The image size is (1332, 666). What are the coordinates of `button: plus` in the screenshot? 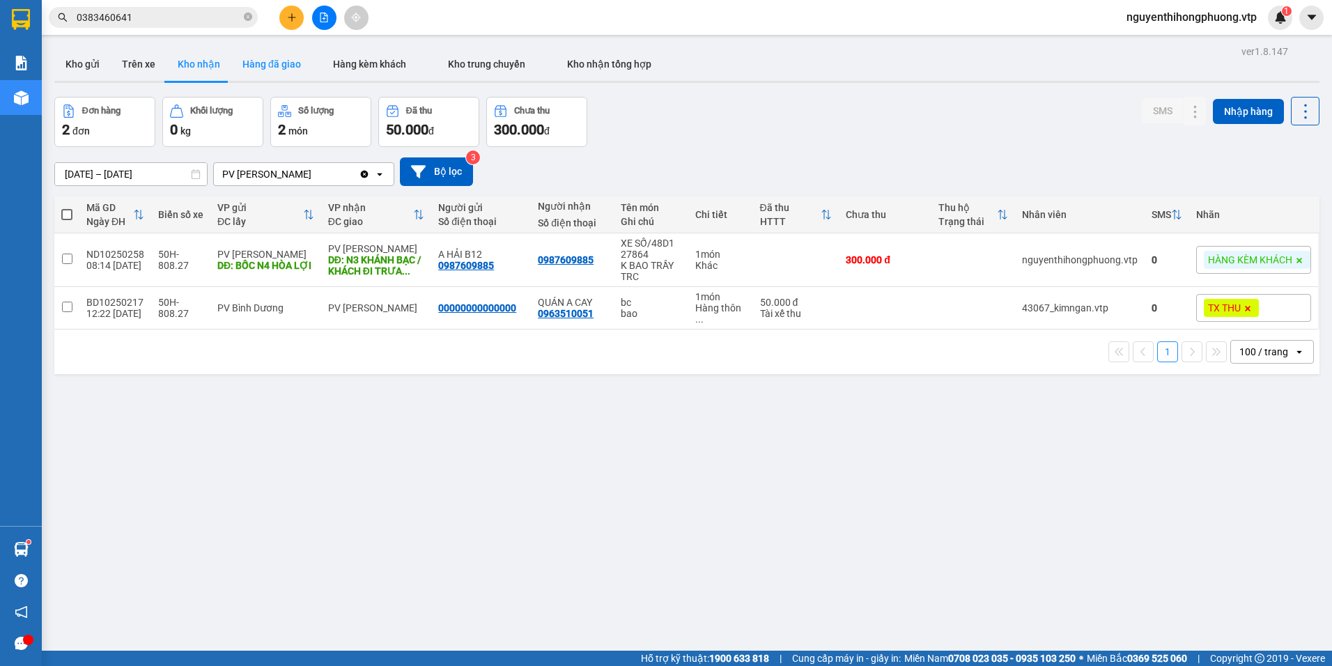 It's located at (291, 17).